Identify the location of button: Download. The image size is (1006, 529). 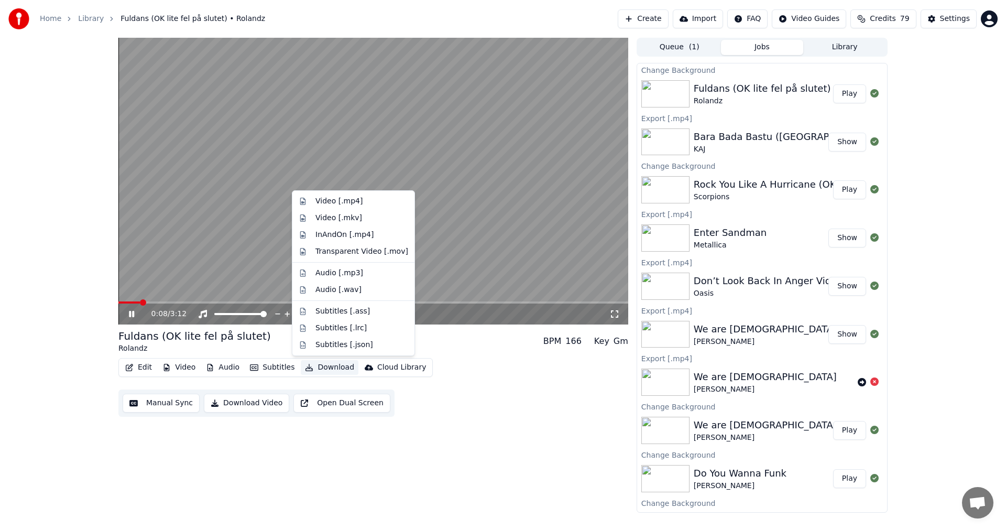
(330, 367).